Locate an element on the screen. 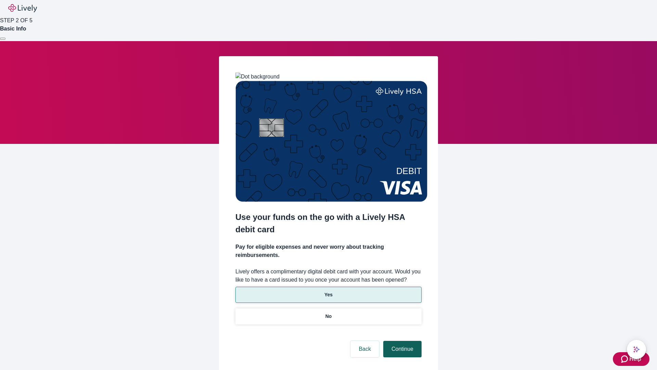 Image resolution: width=657 pixels, height=370 pixels. button: chat is located at coordinates (637, 349).